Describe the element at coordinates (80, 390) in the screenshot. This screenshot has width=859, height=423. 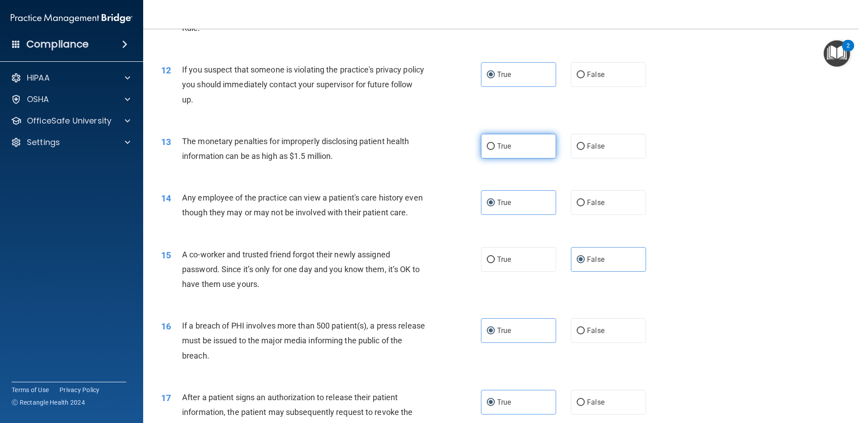
I see `a: Privacy Policy` at that location.